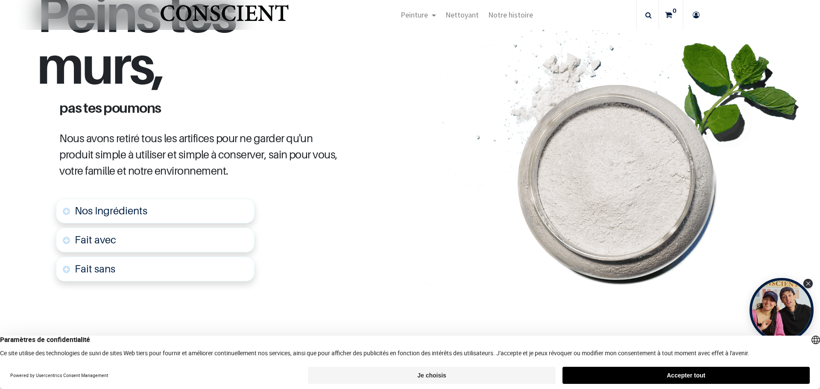 Image resolution: width=820 pixels, height=389 pixels. What do you see at coordinates (20, 20) in the screenshot?
I see `button: Open chat widget` at bounding box center [20, 20].